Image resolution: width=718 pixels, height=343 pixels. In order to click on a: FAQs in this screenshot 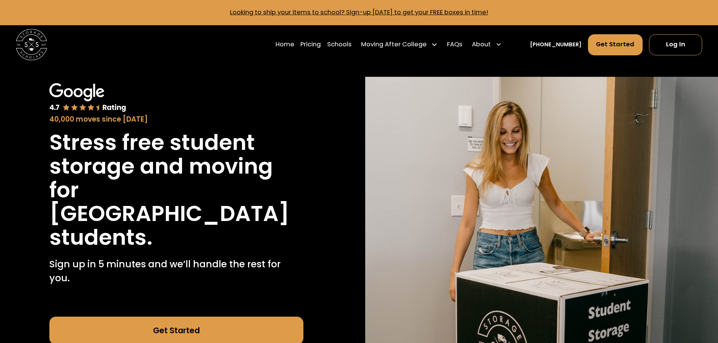, I will do `click(455, 44)`.